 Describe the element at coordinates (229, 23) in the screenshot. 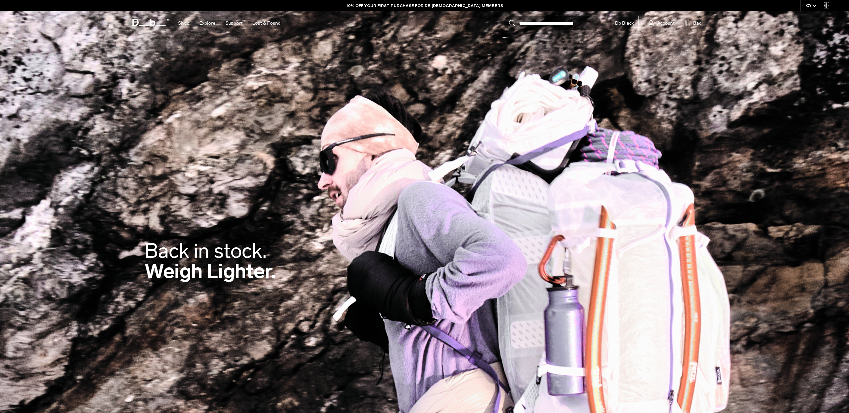

I see `nav: Main Navigation` at that location.